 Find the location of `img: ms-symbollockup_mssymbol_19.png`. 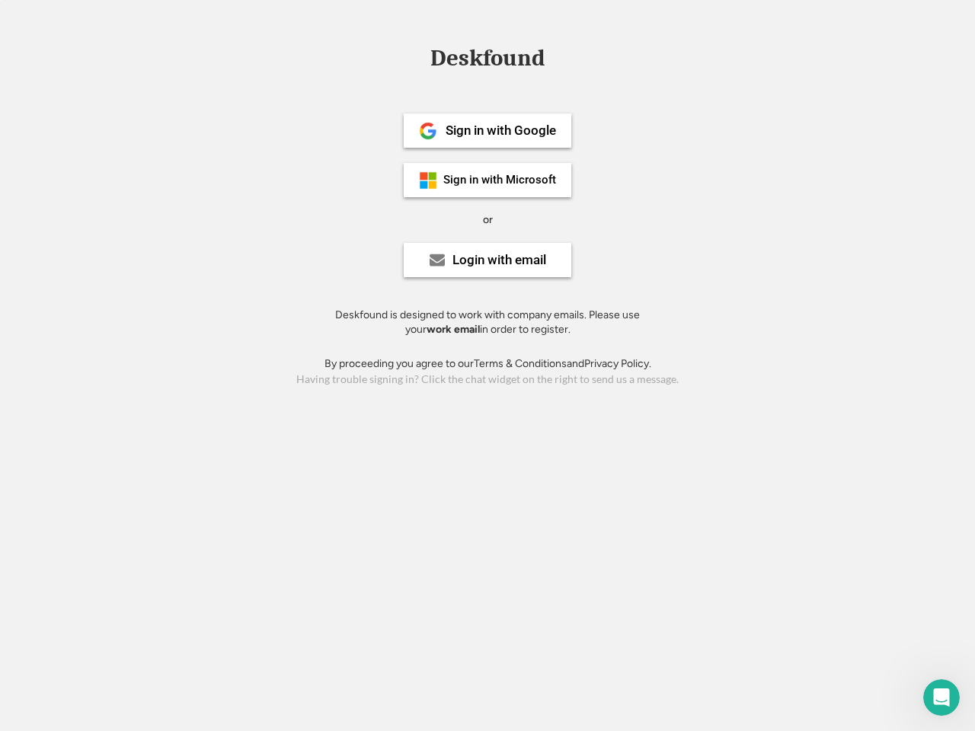

img: ms-symbollockup_mssymbol_19.png is located at coordinates (428, 180).